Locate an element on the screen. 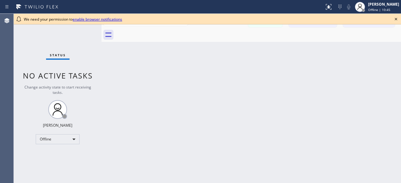 The height and width of the screenshot is (183, 401). span: We need your permission to is located at coordinates (73, 19).